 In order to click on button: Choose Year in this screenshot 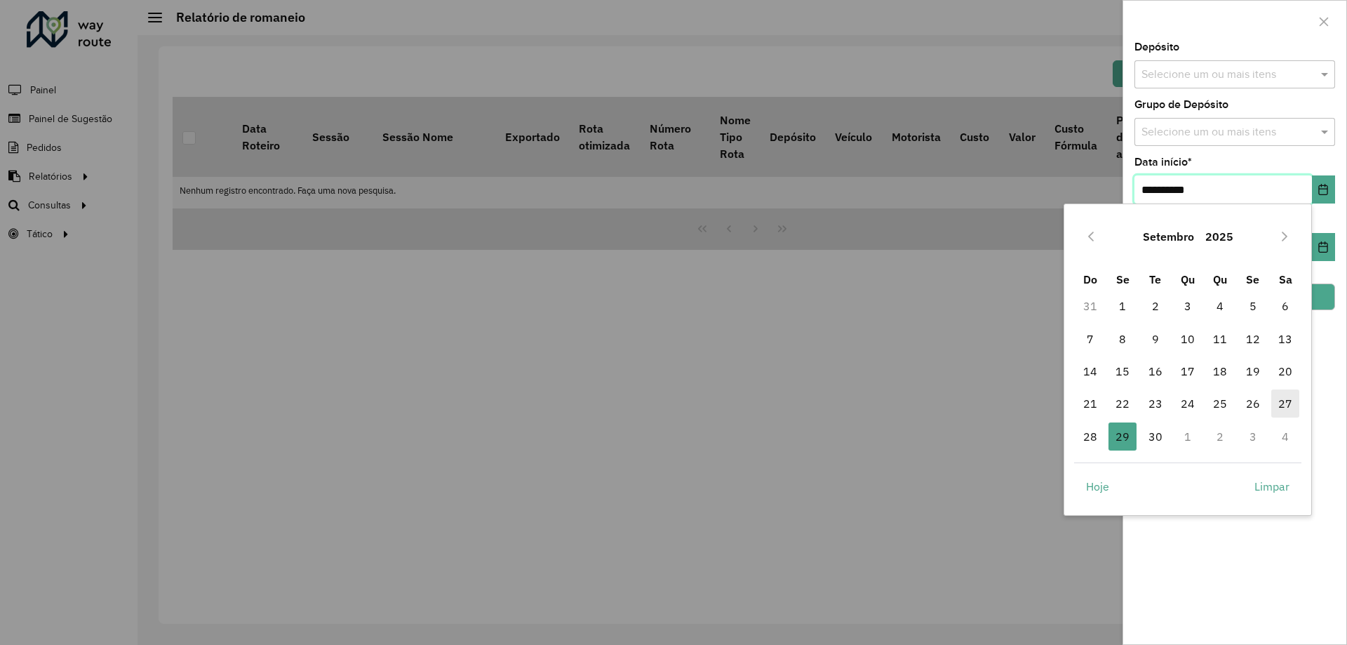, I will do `click(1219, 236)`.